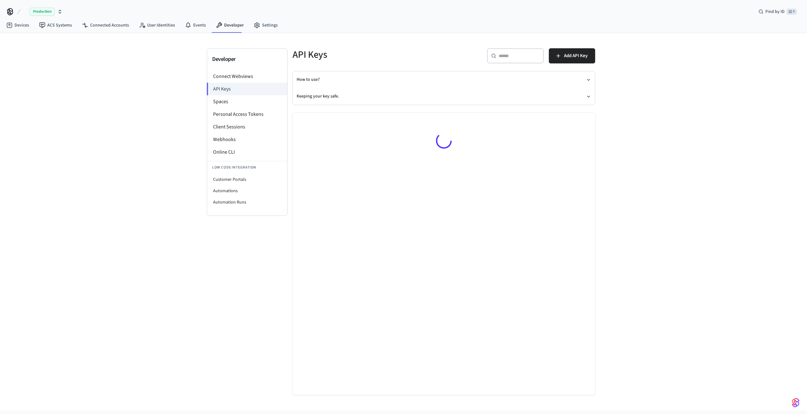  I want to click on a: ACS Systems, so click(55, 25).